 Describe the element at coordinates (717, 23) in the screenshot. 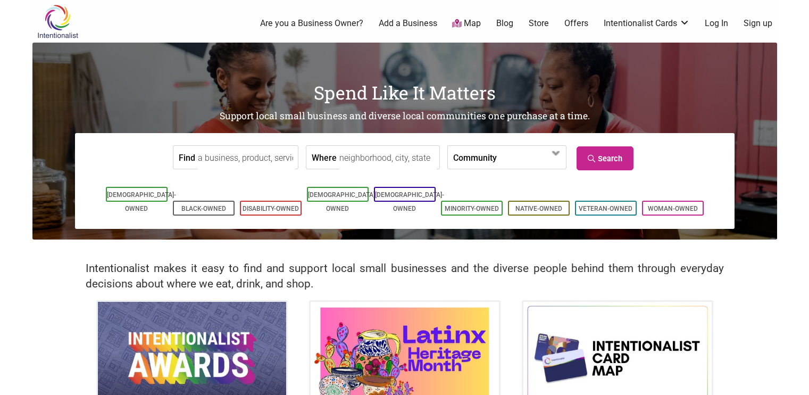

I see `a: Log In` at that location.